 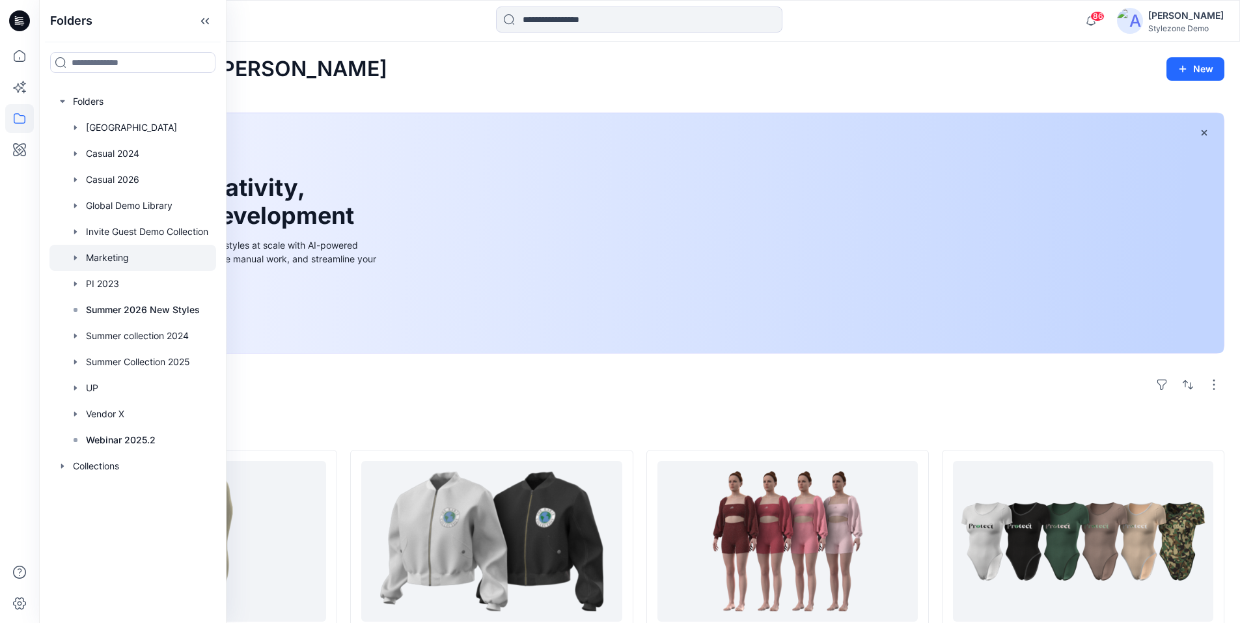 What do you see at coordinates (120, 440) in the screenshot?
I see `p: Webinar 2025.2` at bounding box center [120, 440].